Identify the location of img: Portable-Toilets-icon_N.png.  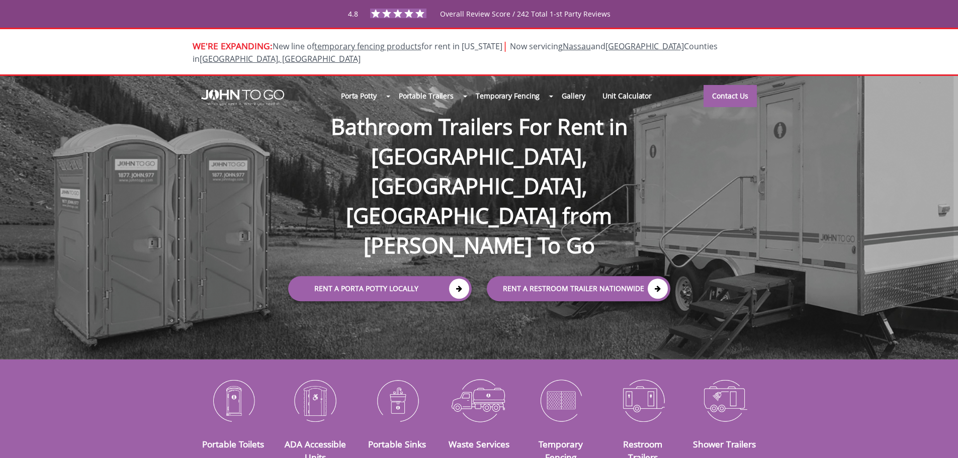
(233, 400).